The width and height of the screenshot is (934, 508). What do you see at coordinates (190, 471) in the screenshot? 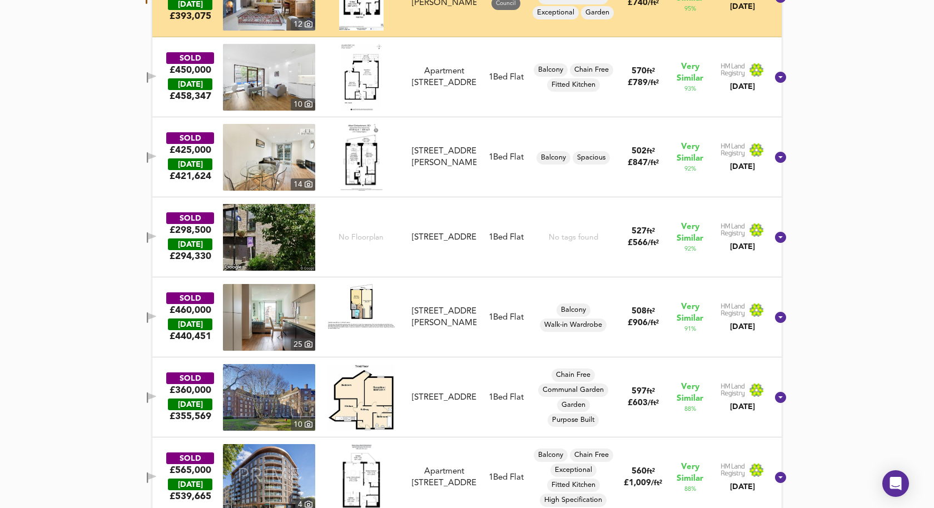
I see `div: £565,000` at bounding box center [190, 471].